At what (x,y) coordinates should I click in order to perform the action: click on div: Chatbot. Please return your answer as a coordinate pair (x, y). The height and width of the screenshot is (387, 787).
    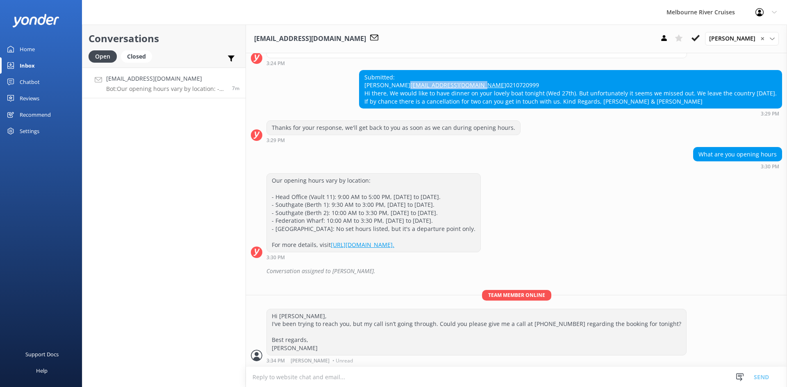
    Looking at the image, I should click on (29, 82).